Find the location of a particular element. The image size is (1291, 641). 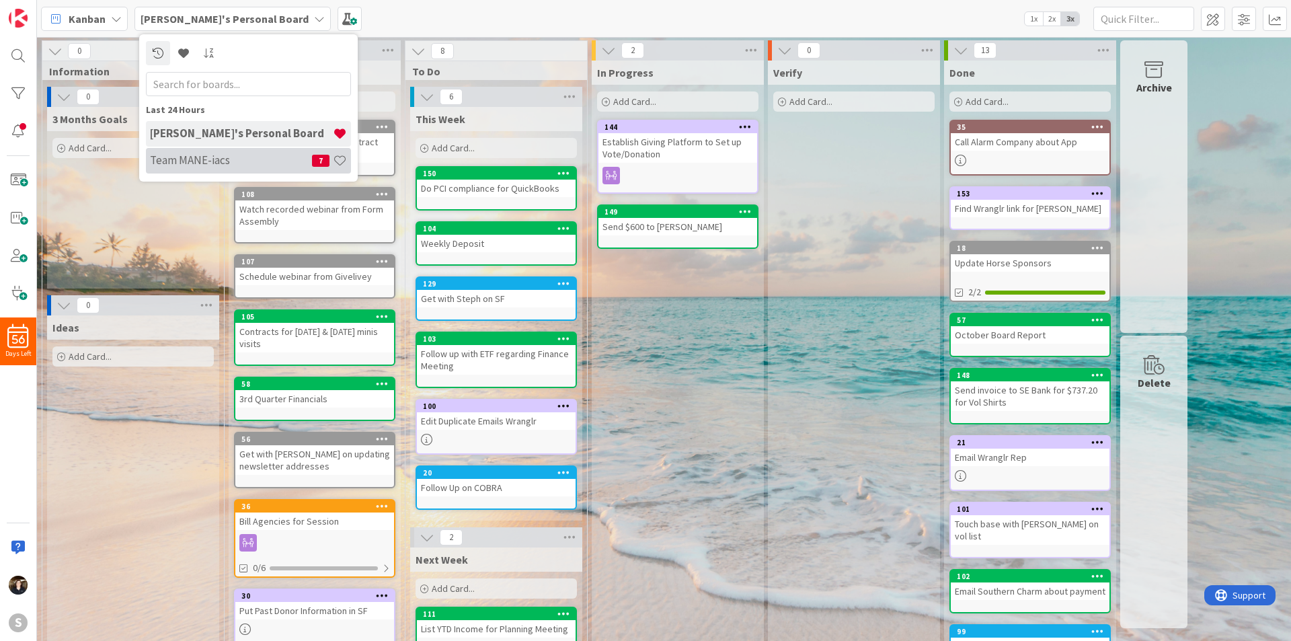

div: 18Update Horse Sponsors is located at coordinates (1030, 257).